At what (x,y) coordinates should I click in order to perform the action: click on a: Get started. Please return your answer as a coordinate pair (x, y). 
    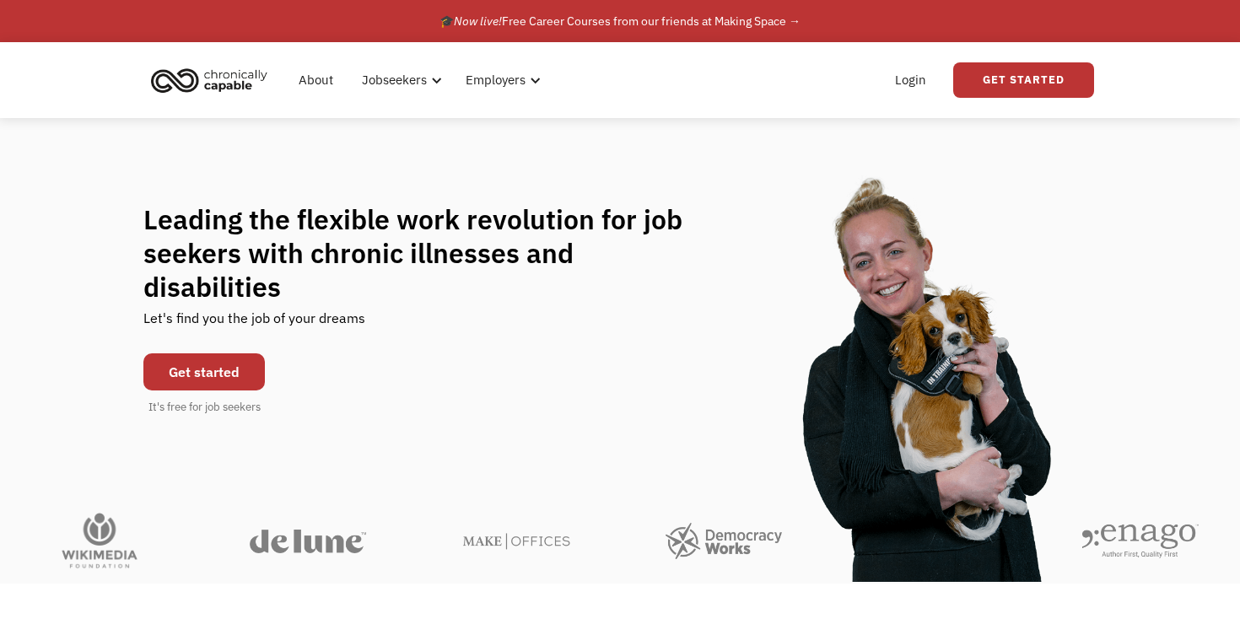
    Looking at the image, I should click on (204, 372).